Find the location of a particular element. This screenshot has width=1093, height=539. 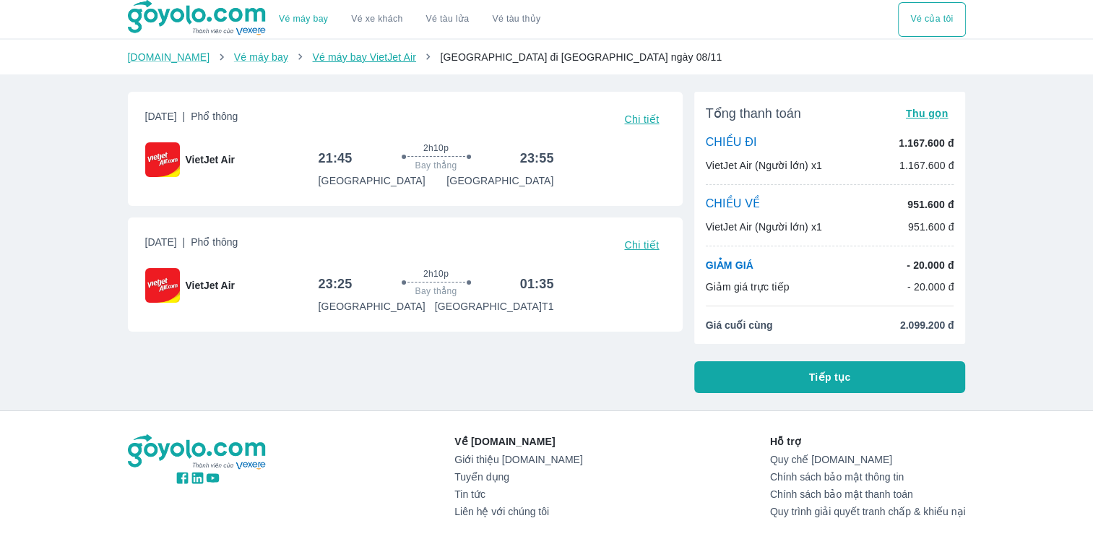

button: Vé của tôi is located at coordinates (932, 20).